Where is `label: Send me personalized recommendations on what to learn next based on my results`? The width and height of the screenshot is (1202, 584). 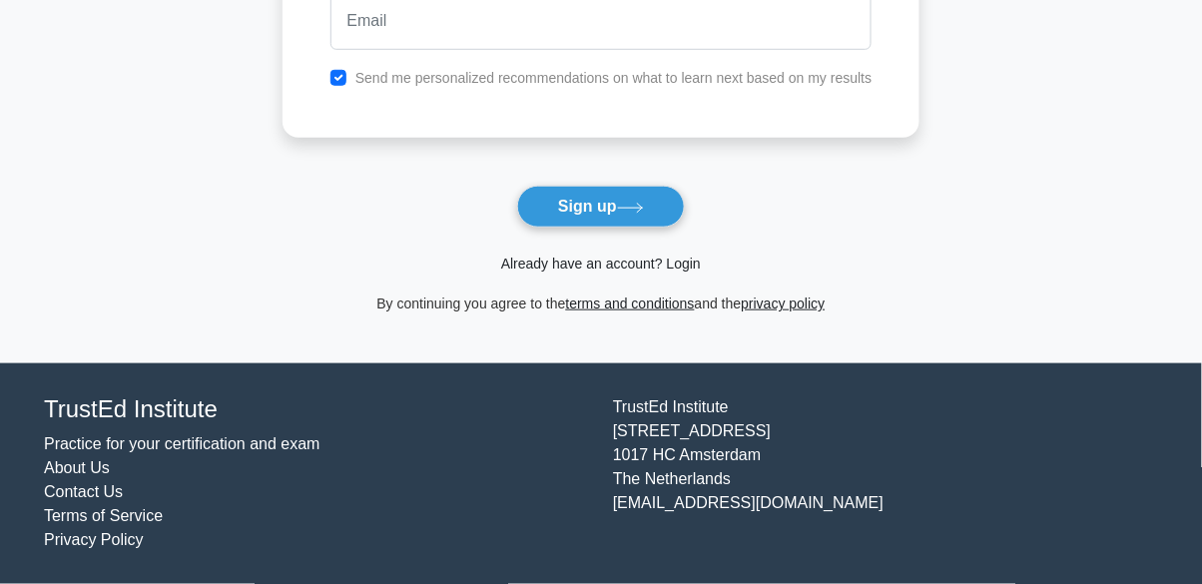 label: Send me personalized recommendations on what to learn next based on my results is located at coordinates (614, 78).